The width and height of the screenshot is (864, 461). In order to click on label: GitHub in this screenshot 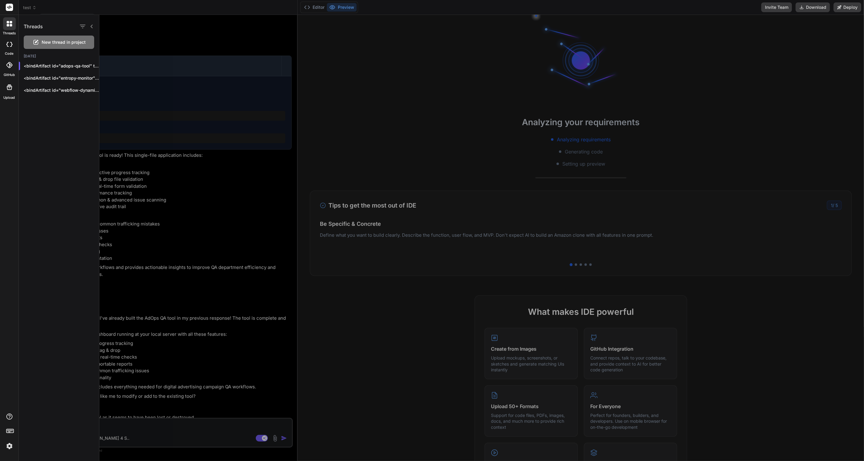, I will do `click(9, 75)`.